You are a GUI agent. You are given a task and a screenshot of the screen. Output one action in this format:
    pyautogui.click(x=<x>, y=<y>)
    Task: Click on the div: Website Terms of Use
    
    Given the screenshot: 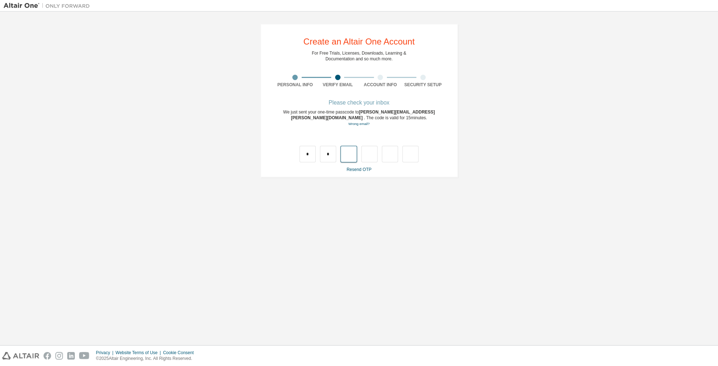 What is the action you would take?
    pyautogui.click(x=139, y=353)
    